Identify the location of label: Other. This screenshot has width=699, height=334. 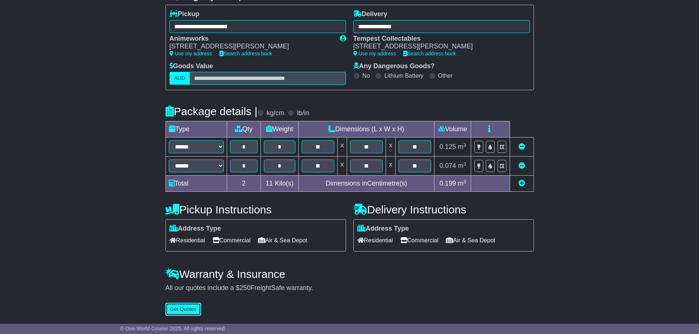
(445, 76).